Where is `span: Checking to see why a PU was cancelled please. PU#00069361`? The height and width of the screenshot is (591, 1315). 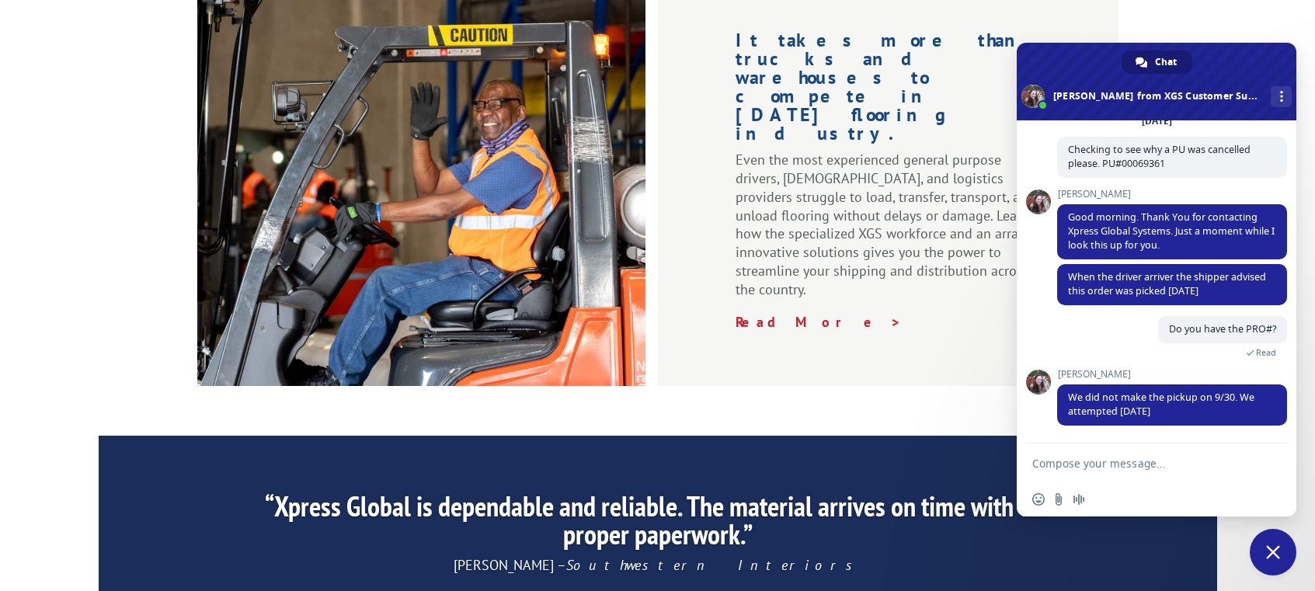
span: Checking to see why a PU was cancelled please. PU#00069361 is located at coordinates (1159, 156).